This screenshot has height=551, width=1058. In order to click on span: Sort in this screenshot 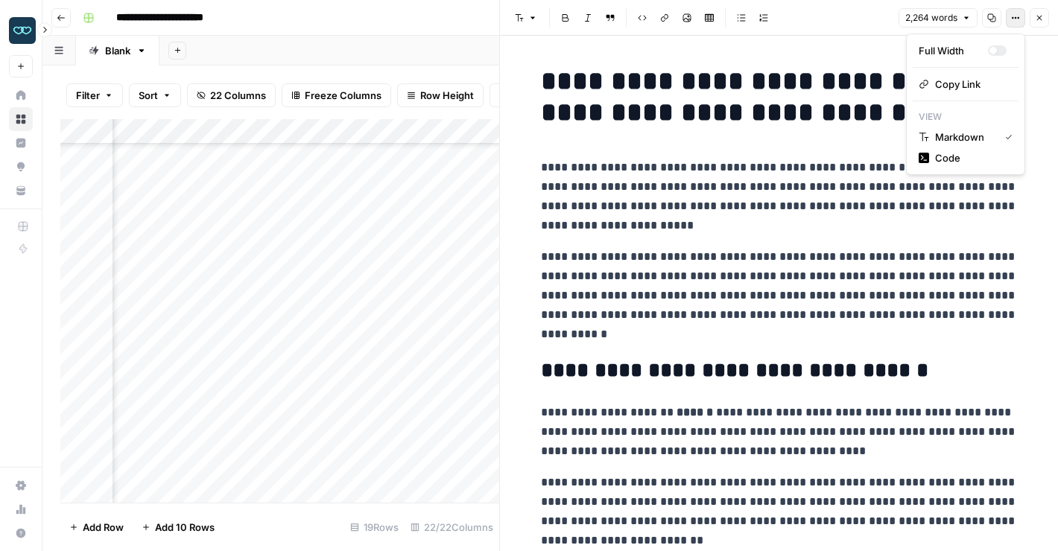, I will do `click(148, 95)`.